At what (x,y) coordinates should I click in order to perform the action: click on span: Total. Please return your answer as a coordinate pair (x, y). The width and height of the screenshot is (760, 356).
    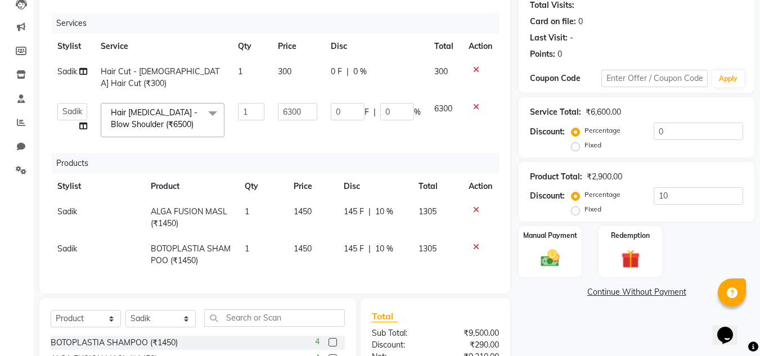
    Looking at the image, I should click on (385, 316).